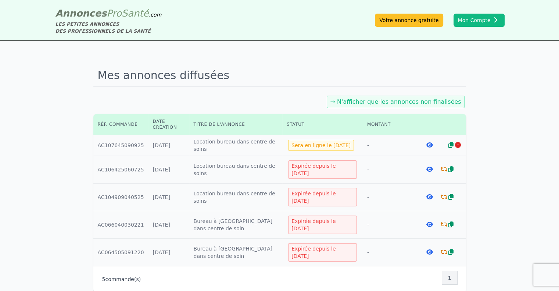 This screenshot has width=559, height=291. Describe the element at coordinates (449, 277) in the screenshot. I see `nav: Pagination` at that location.